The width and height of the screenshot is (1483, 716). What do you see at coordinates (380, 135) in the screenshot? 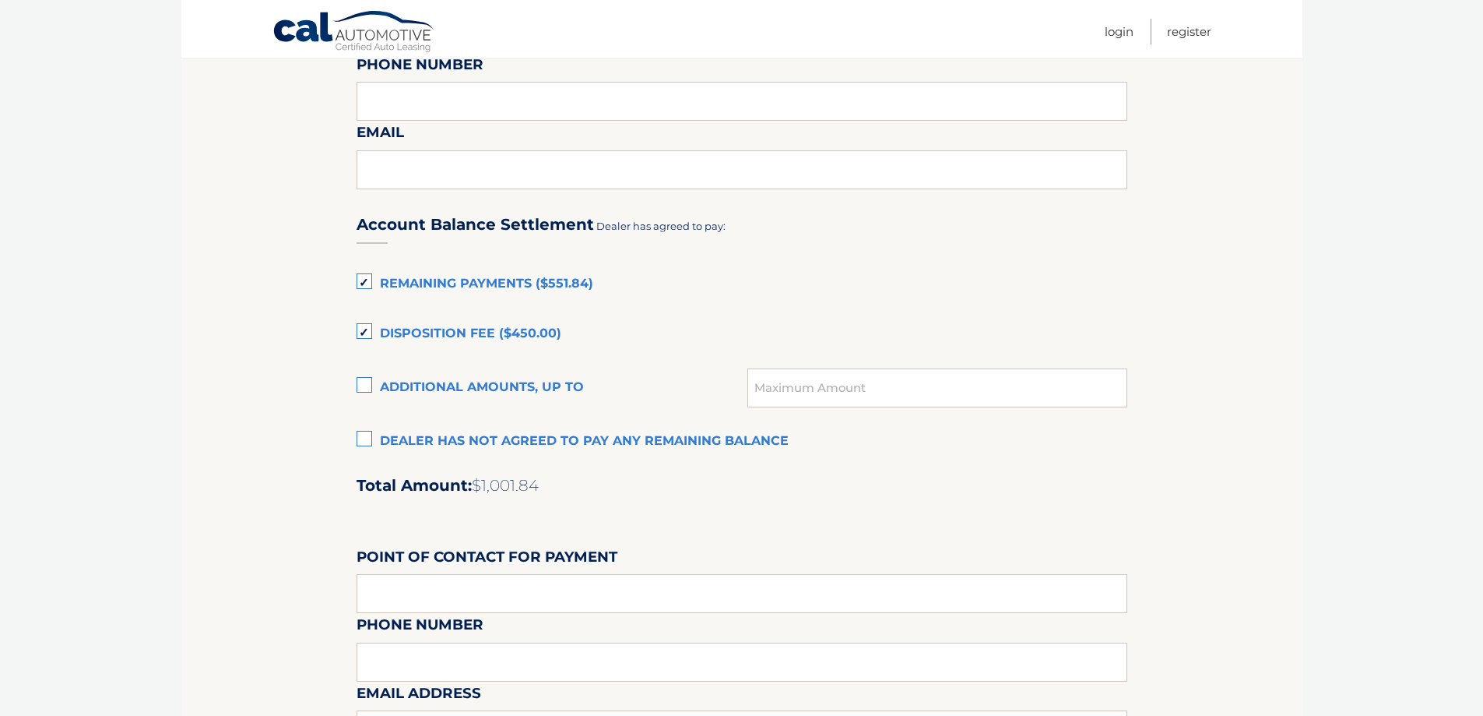
I see `label: Email` at bounding box center [380, 135].